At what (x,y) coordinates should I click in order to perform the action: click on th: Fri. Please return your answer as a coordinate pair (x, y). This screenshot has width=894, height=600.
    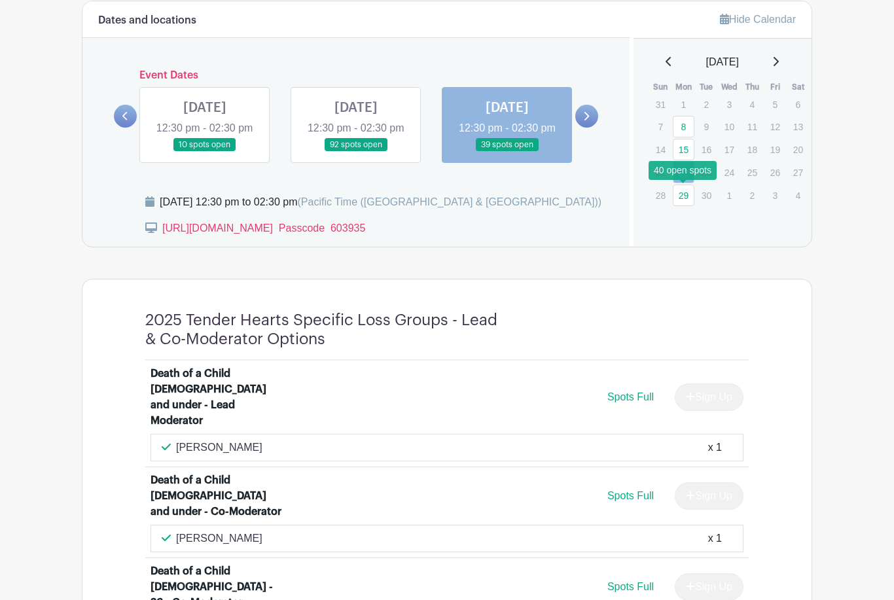
    Looking at the image, I should click on (775, 87).